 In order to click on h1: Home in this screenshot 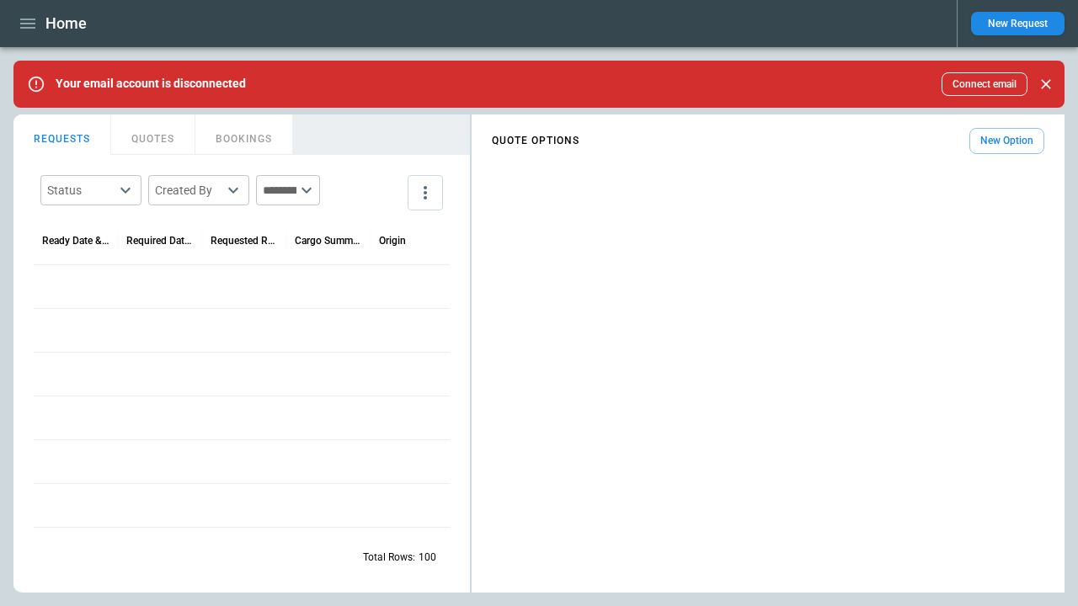, I will do `click(66, 24)`.